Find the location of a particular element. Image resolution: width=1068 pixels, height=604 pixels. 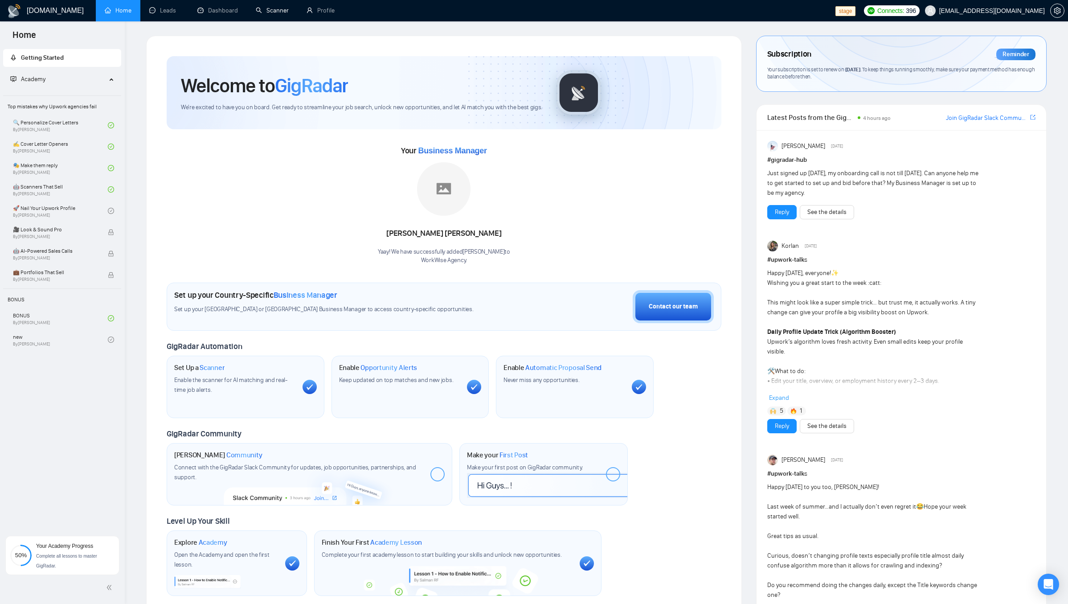

span: Home is located at coordinates (24, 38).